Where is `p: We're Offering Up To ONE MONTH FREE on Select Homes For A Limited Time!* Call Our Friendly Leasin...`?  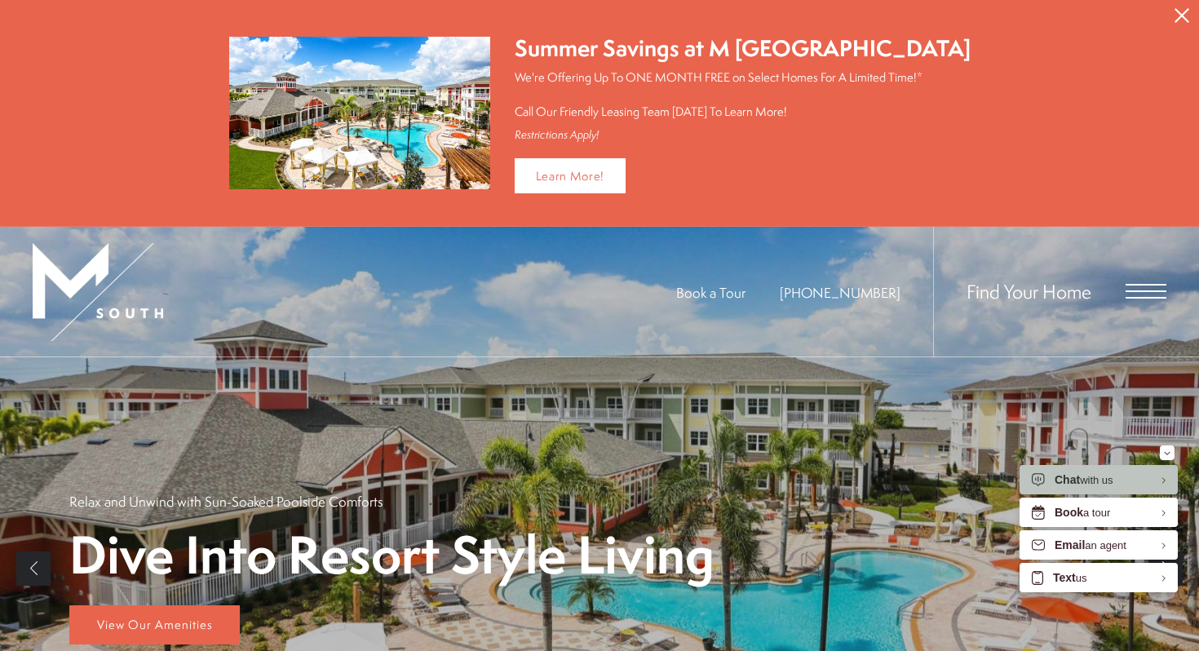 p: We're Offering Up To ONE MONTH FREE on Select Homes For A Limited Time!* Call Our Friendly Leasin... is located at coordinates (742, 94).